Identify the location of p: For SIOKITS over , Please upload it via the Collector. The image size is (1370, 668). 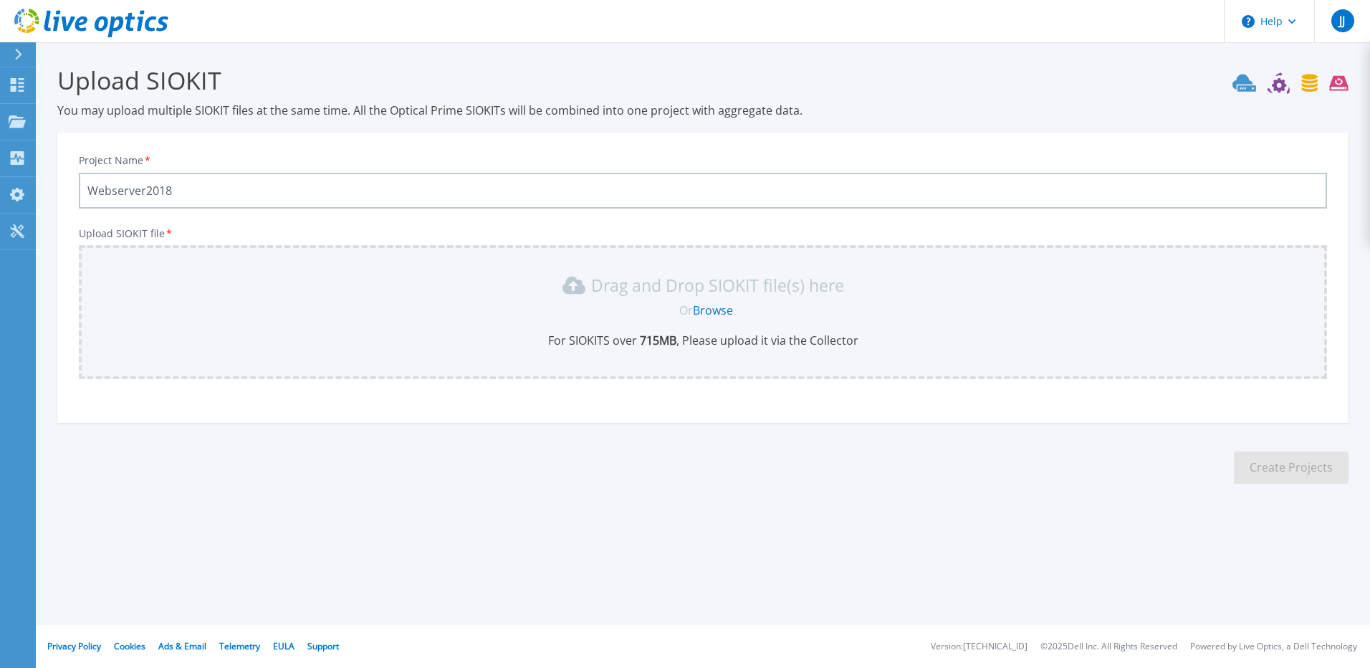
(703, 340).